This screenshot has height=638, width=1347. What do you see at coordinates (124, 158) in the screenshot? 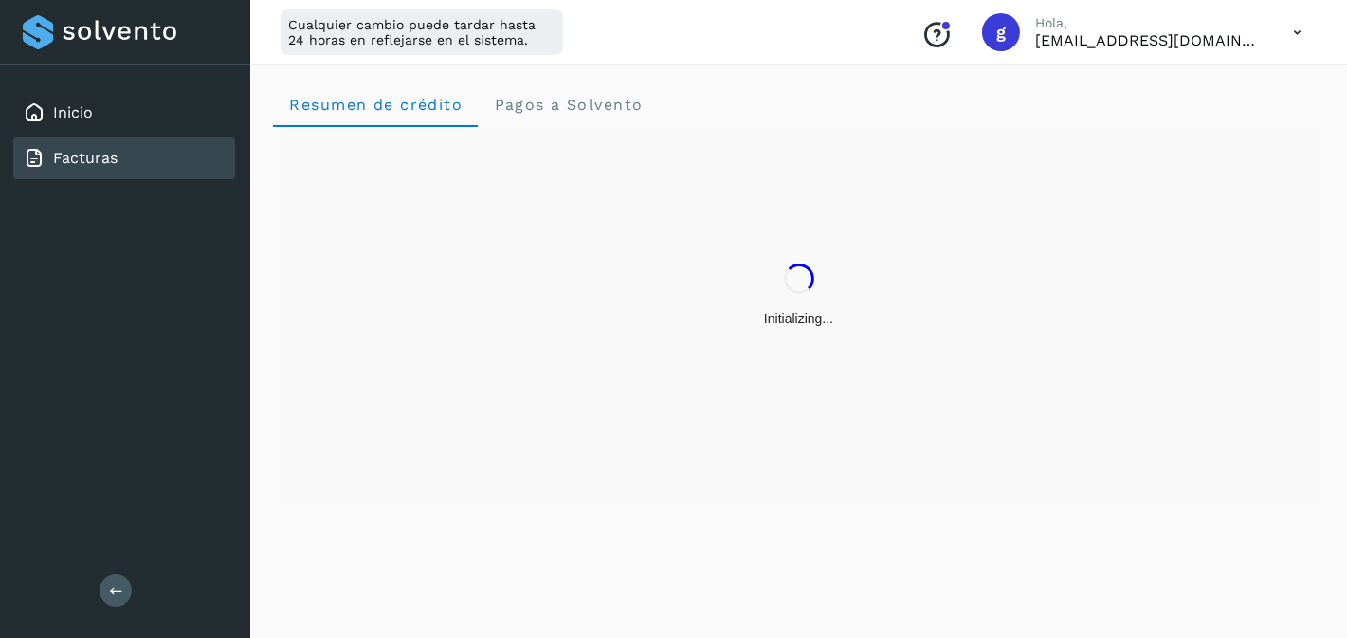
I see `div: Facturas` at bounding box center [124, 158].